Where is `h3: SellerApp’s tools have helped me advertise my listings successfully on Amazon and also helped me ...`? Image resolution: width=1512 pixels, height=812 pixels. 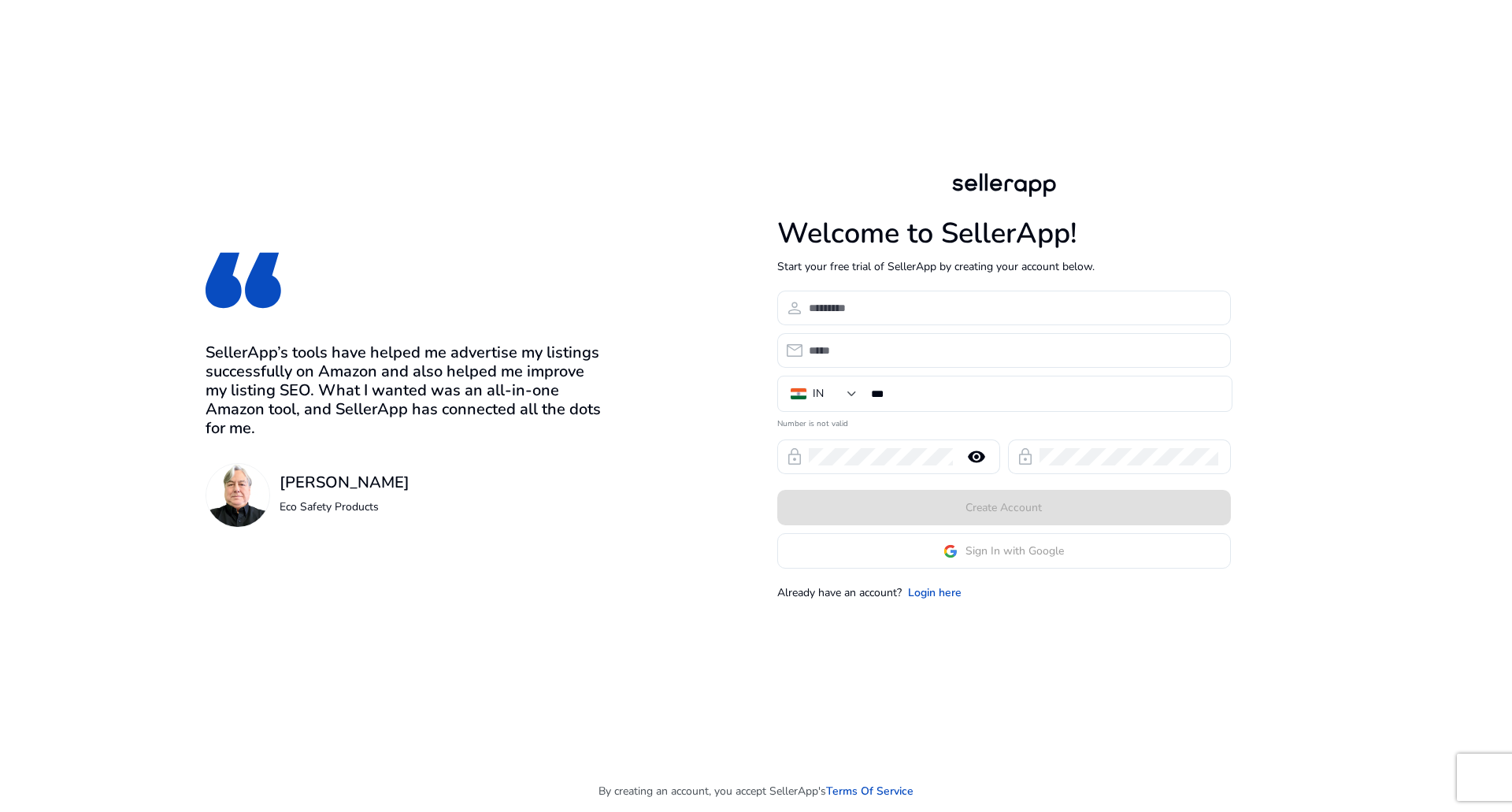
h3: SellerApp’s tools have helped me advertise my listings successfully on Amazon and also helped me ... is located at coordinates (407, 391).